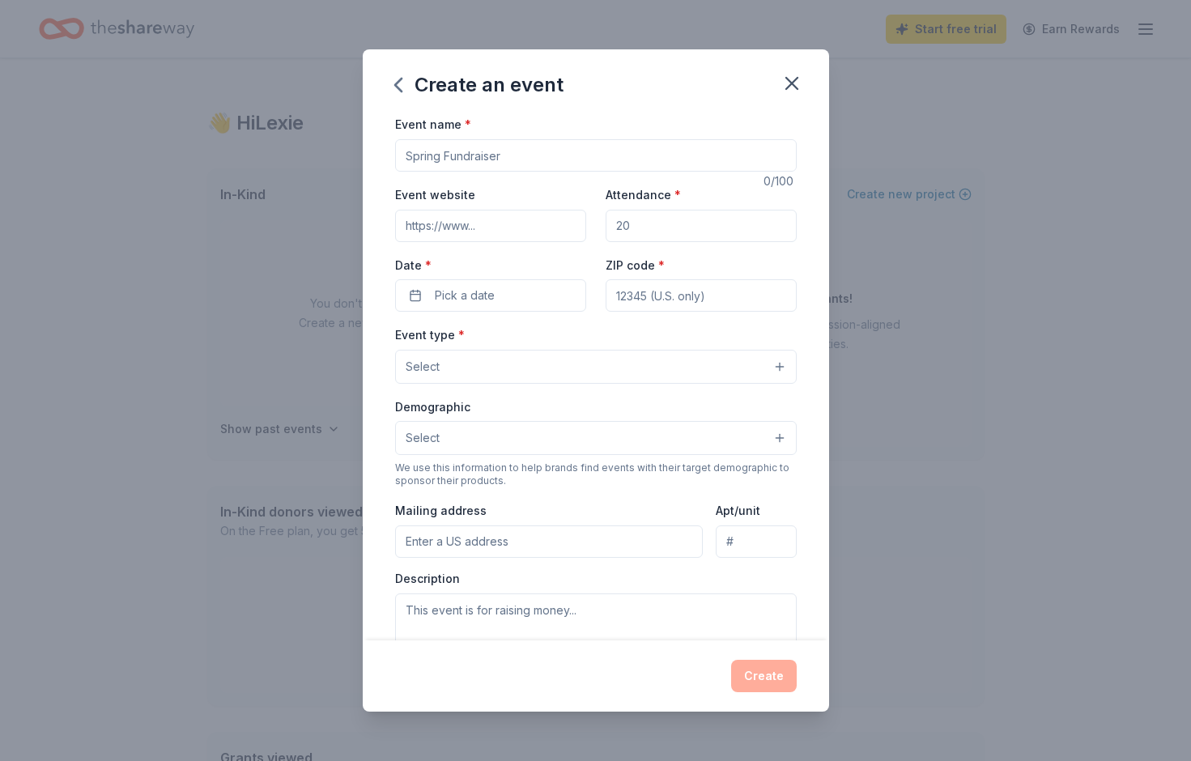 The image size is (1191, 761). Describe the element at coordinates (465, 296) in the screenshot. I see `span: Pick a date` at that location.